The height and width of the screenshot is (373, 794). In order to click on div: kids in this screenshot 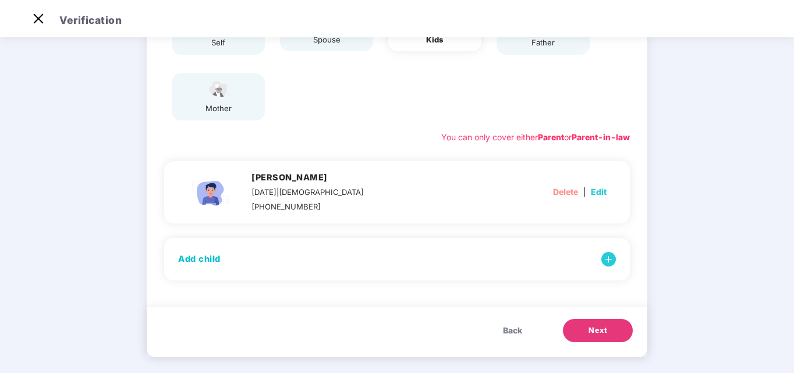, I will do `click(435, 40)`.